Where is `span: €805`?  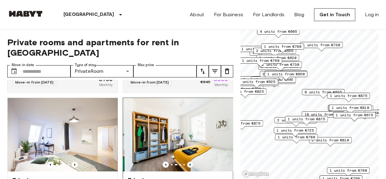 span: €805 is located at coordinates (221, 79).